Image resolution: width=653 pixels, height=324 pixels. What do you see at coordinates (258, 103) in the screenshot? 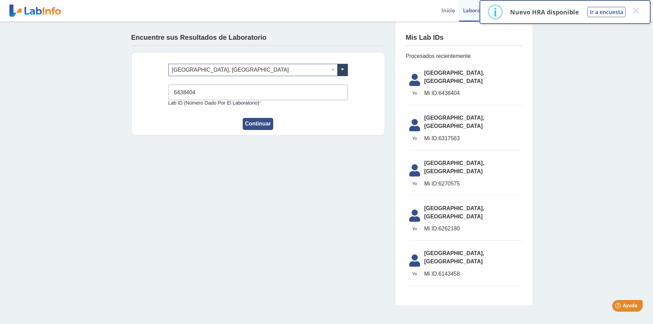
I see `label: Lab ID (número dado por el laboratorio)` at bounding box center [258, 103].